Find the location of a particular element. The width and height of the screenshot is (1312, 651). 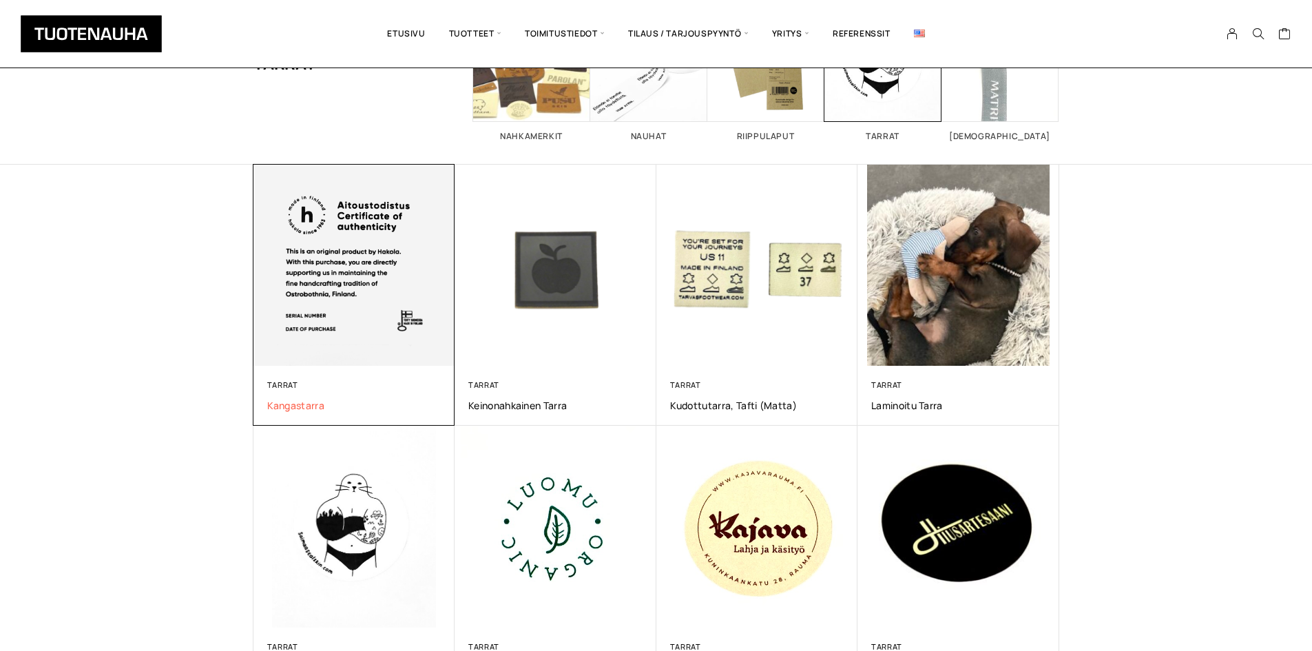

button: Search is located at coordinates (1259, 34).